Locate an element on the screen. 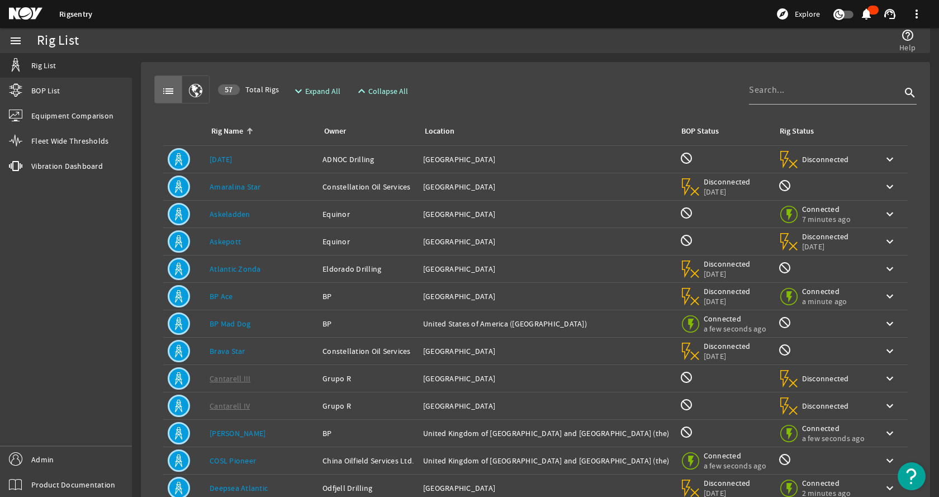 Image resolution: width=939 pixels, height=497 pixels. mat-icon: expand_more is located at coordinates (296, 91).